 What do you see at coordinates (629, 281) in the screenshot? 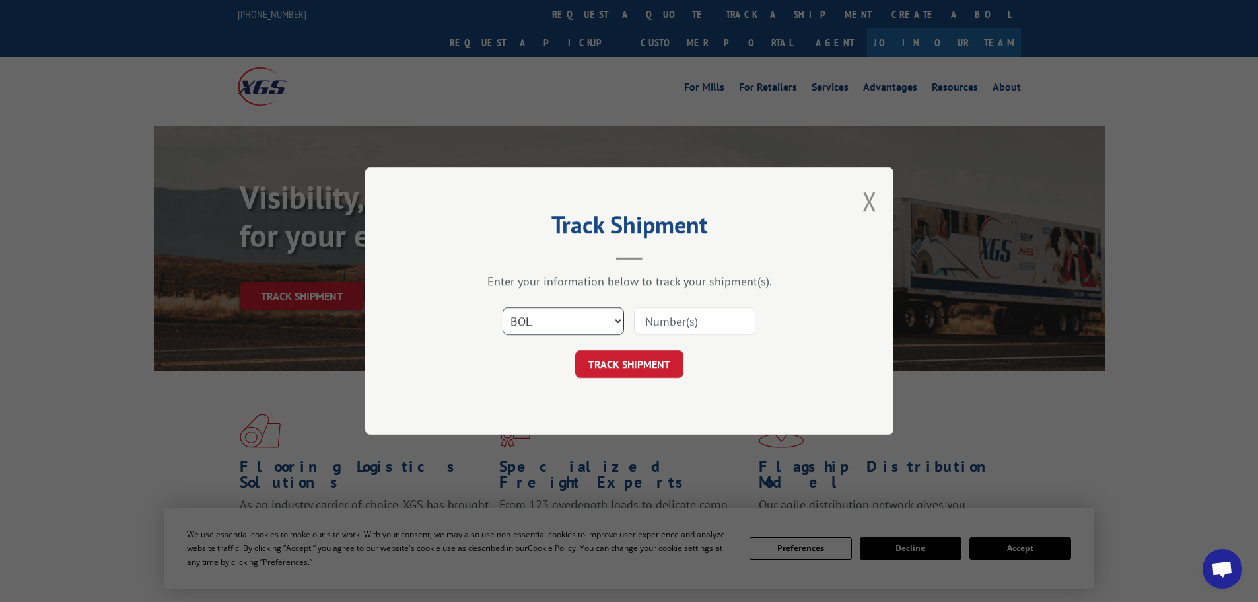
I see `div: Enter your information below to track your shipment(s).` at bounding box center [629, 281].